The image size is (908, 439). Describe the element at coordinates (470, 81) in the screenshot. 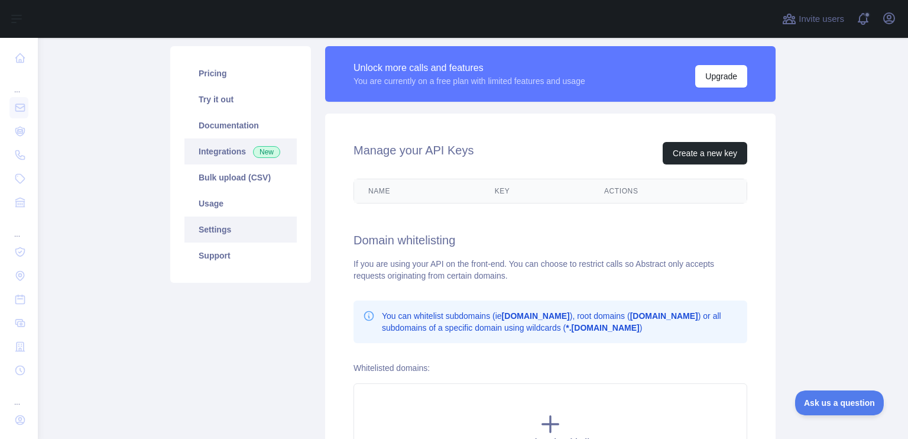

I see `div: You are currently on a free plan with limited features and usage` at that location.